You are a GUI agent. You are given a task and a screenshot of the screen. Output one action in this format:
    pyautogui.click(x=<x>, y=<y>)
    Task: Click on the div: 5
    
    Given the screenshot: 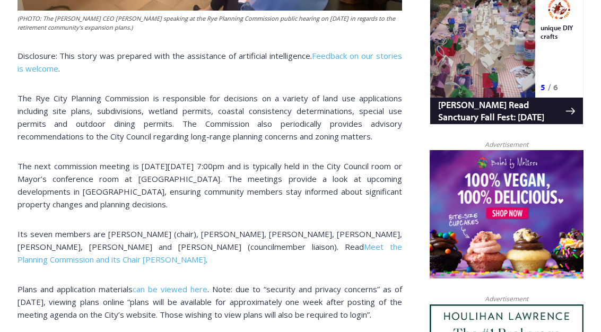 What is the action you would take?
    pyautogui.click(x=113, y=95)
    